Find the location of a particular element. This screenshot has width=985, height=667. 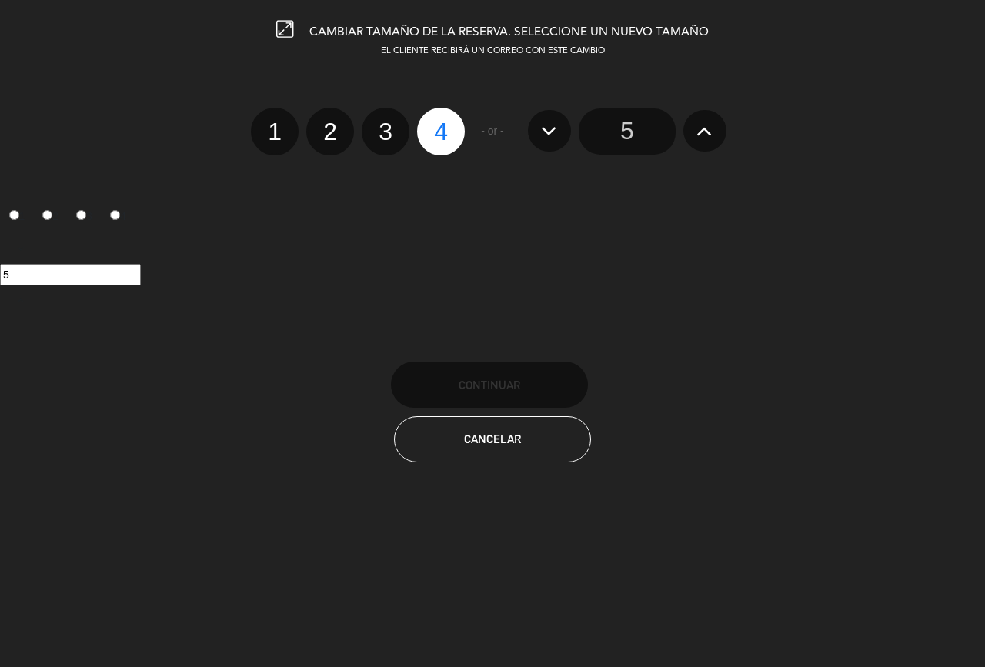

span: CAMBIAR TAMAÑO DE LA RESERVA. SELECCIONE UN NUEVO TAMAÑO is located at coordinates (508, 32).